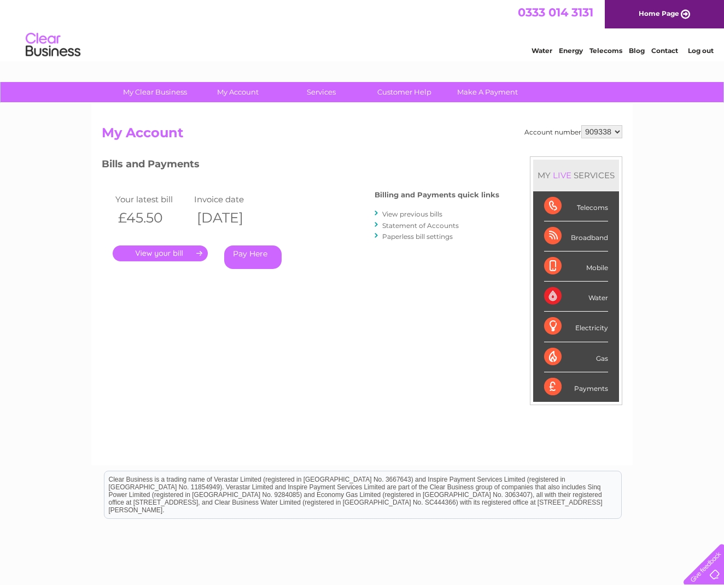 The width and height of the screenshot is (724, 585). What do you see at coordinates (576, 266) in the screenshot?
I see `div: Mobile` at bounding box center [576, 266].